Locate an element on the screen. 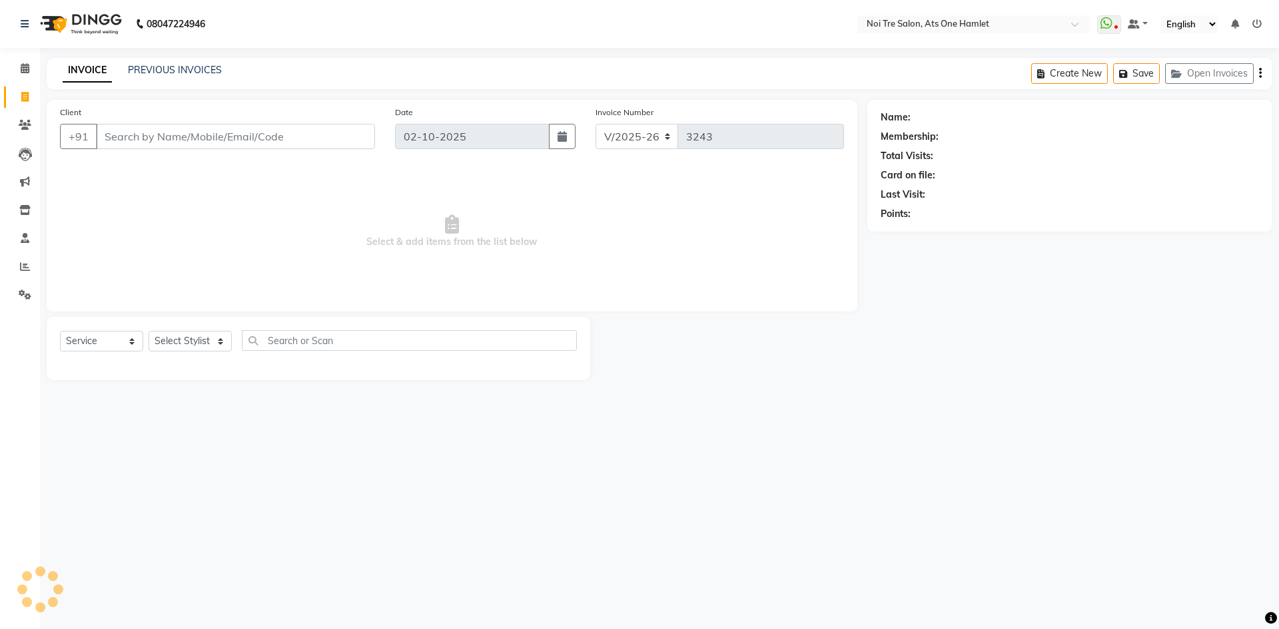  label: Date is located at coordinates (404, 113).